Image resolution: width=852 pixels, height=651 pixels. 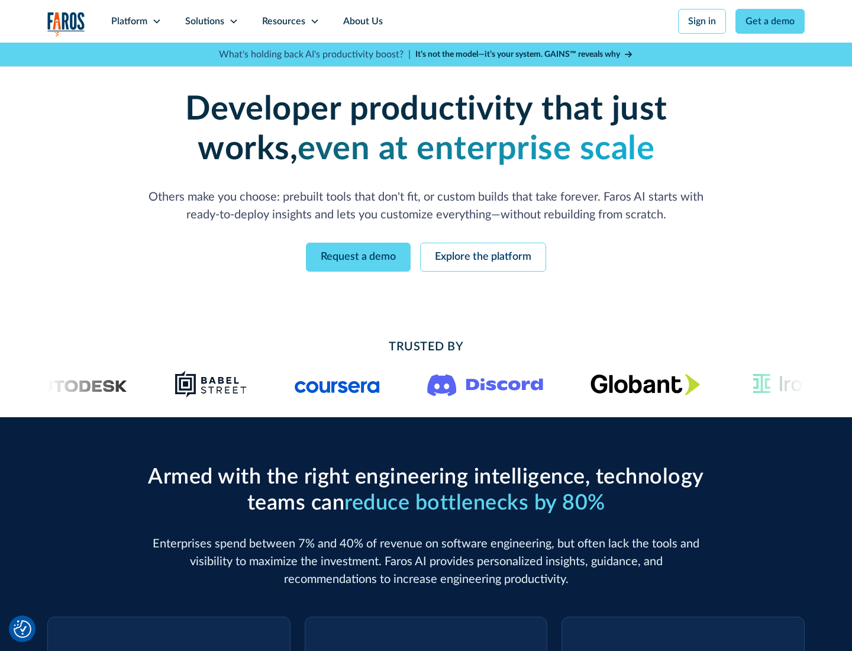 I want to click on img: Logo of the online learning platform Coursera., so click(x=337, y=384).